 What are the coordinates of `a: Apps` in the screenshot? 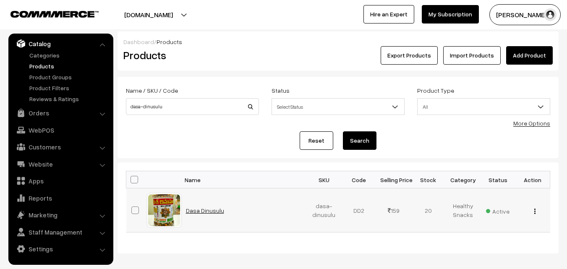 It's located at (60, 181).